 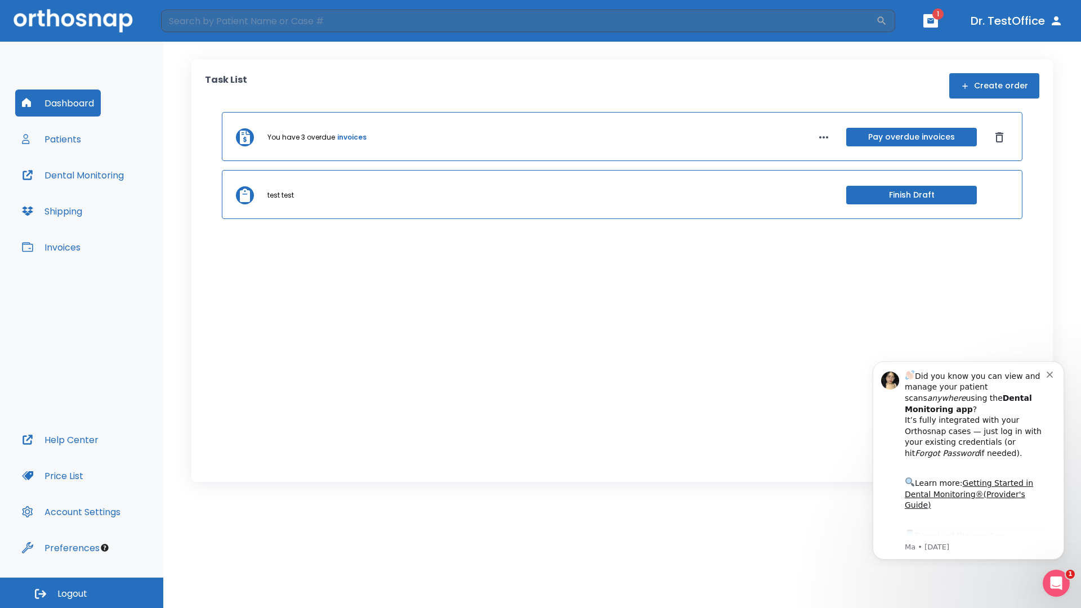 I want to click on a: Patients, so click(x=51, y=139).